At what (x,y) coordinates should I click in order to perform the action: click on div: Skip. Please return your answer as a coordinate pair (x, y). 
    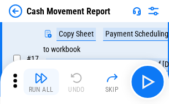
    Looking at the image, I should click on (112, 90).